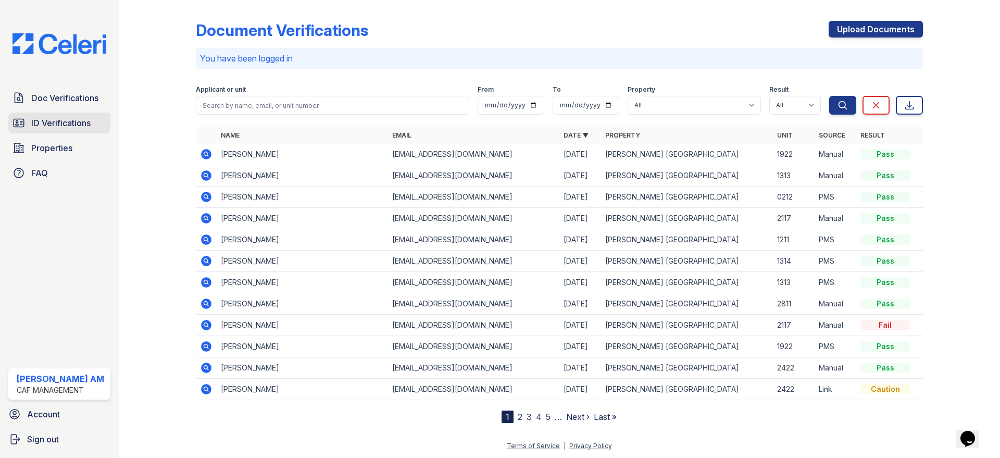 This screenshot has height=458, width=1000. Describe the element at coordinates (59, 414) in the screenshot. I see `a: Account` at that location.